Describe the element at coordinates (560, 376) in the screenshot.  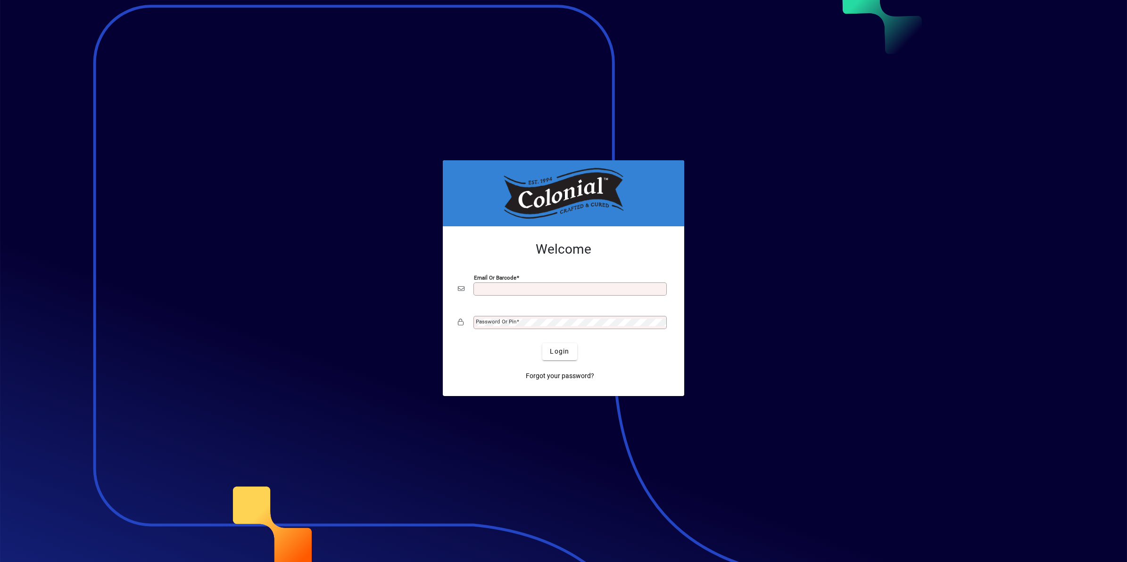
I see `a: Forgot your password?` at that location.